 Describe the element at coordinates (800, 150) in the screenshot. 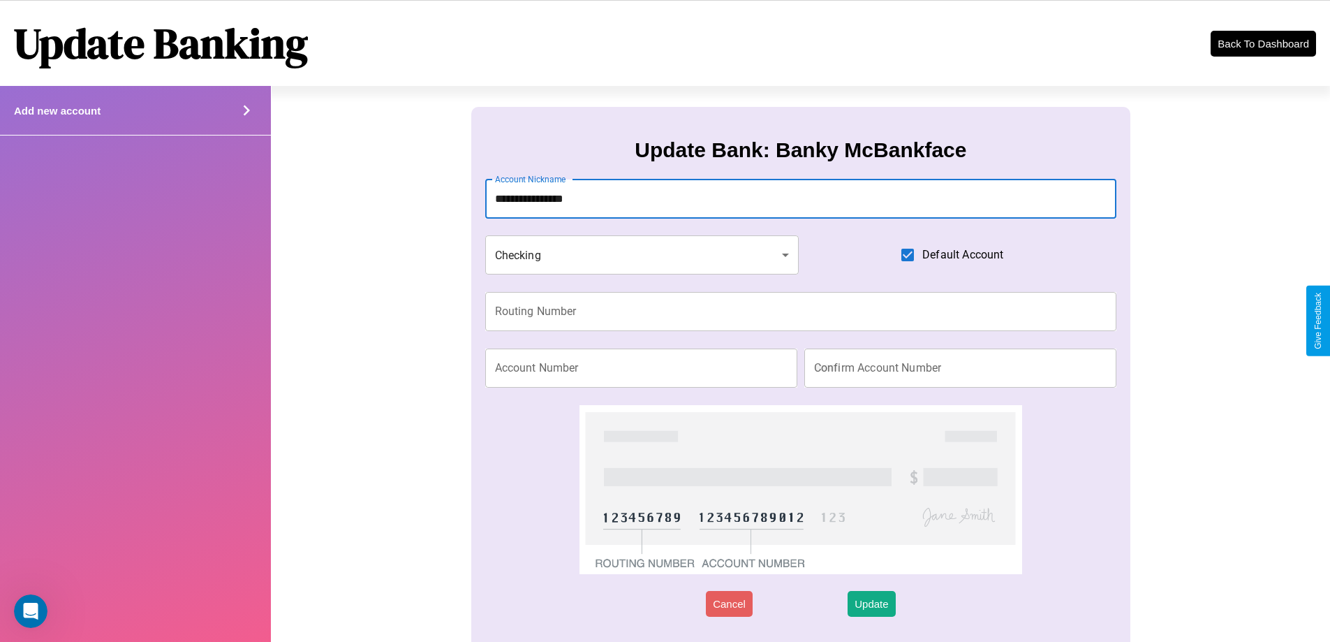

I see `h3: Update Bank: Banky McBankface` at that location.